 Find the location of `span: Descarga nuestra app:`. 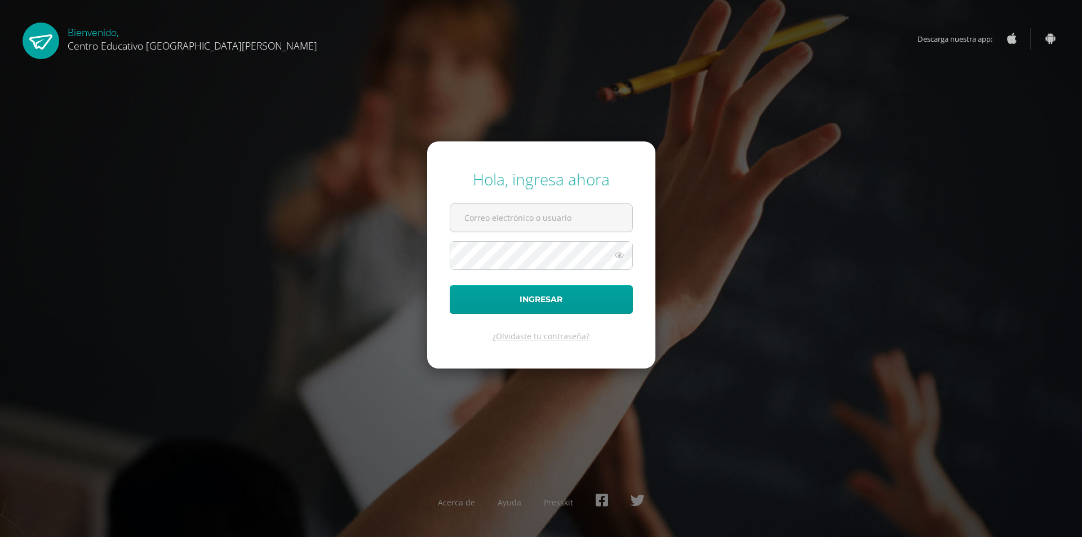

span: Descarga nuestra app: is located at coordinates (960, 39).